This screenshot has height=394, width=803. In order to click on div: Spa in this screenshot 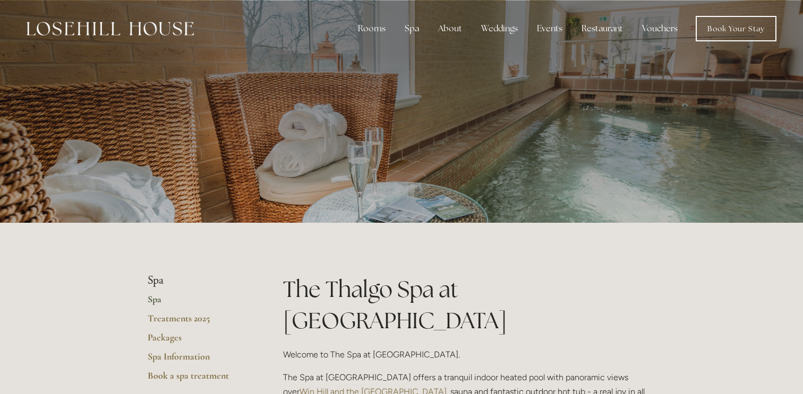, I will do `click(411, 29)`.